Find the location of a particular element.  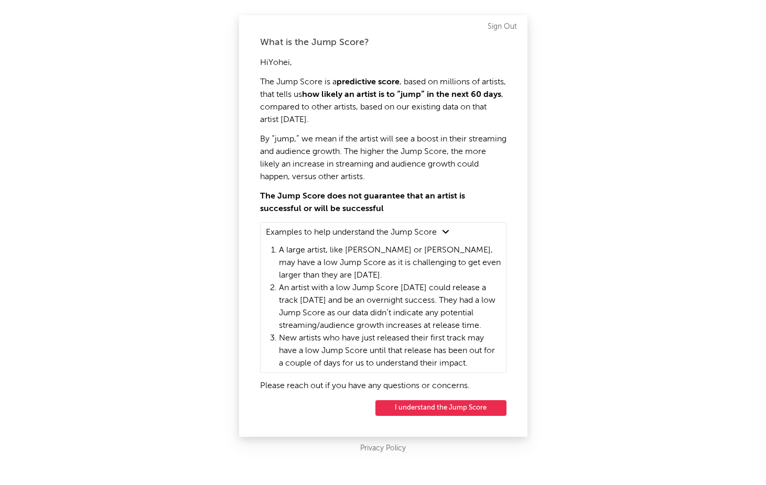

a: Privacy Policy is located at coordinates (382, 449).